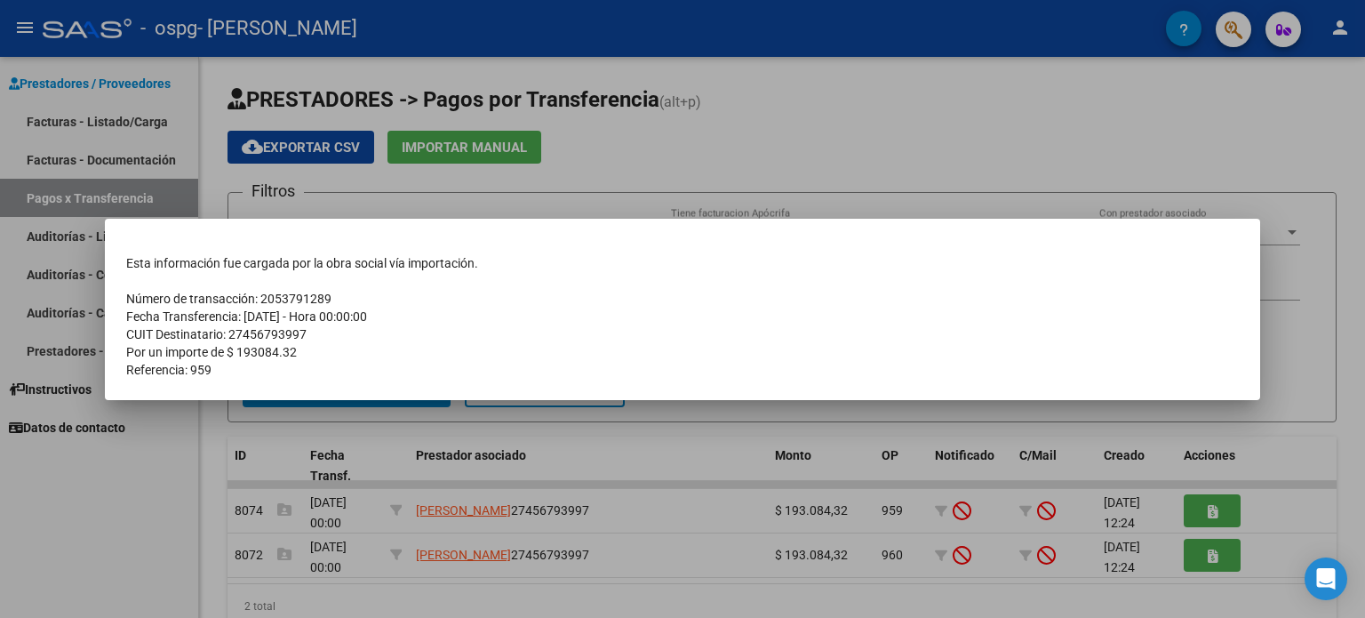 The height and width of the screenshot is (618, 1365). Describe the element at coordinates (682, 263) in the screenshot. I see `td: Esta información fue cargada por la obra social vía importación.` at that location.